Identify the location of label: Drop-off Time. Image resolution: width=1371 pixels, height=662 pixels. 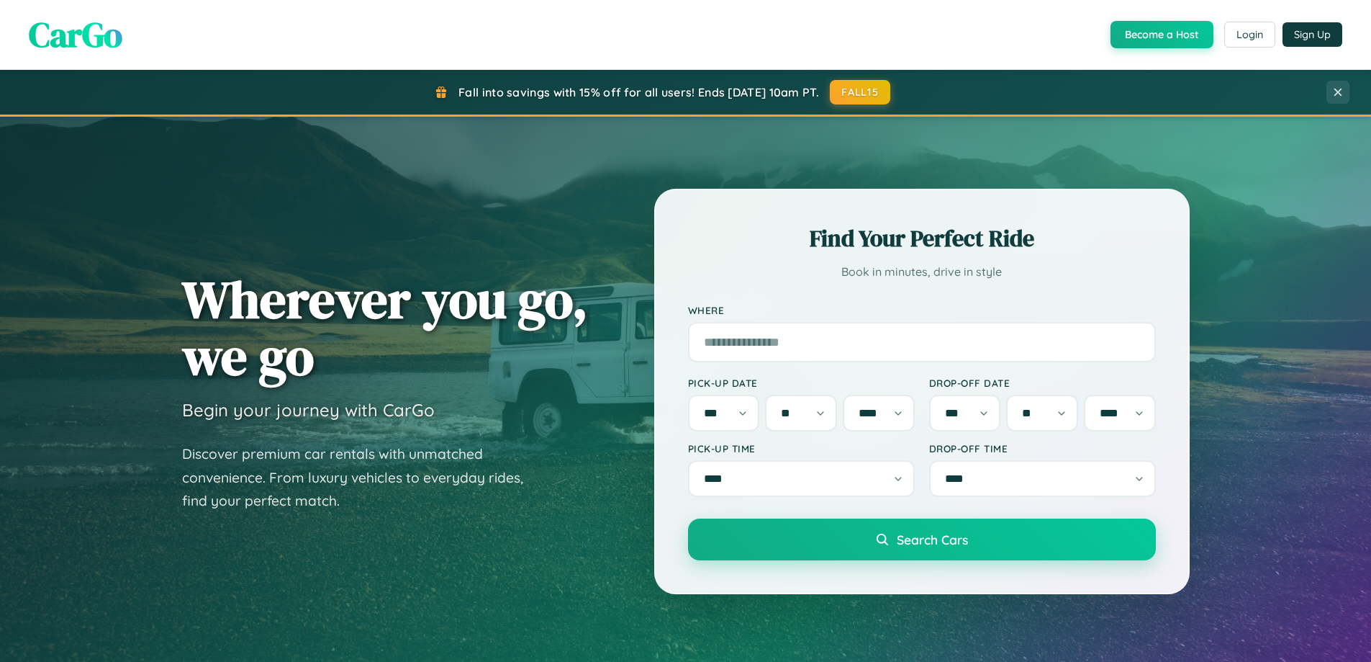
(1042, 448).